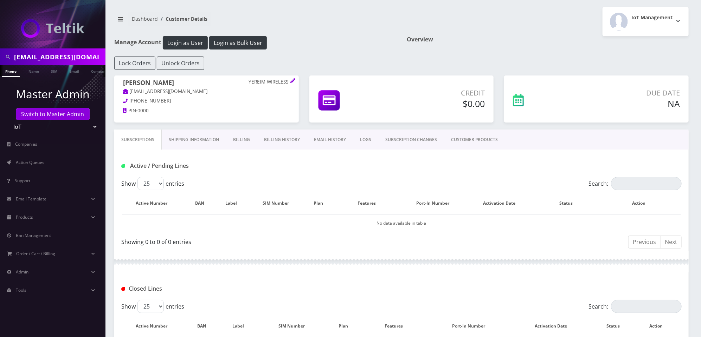 The width and height of the screenshot is (701, 337). I want to click on p: YEREIM WIRELESS, so click(269, 82).